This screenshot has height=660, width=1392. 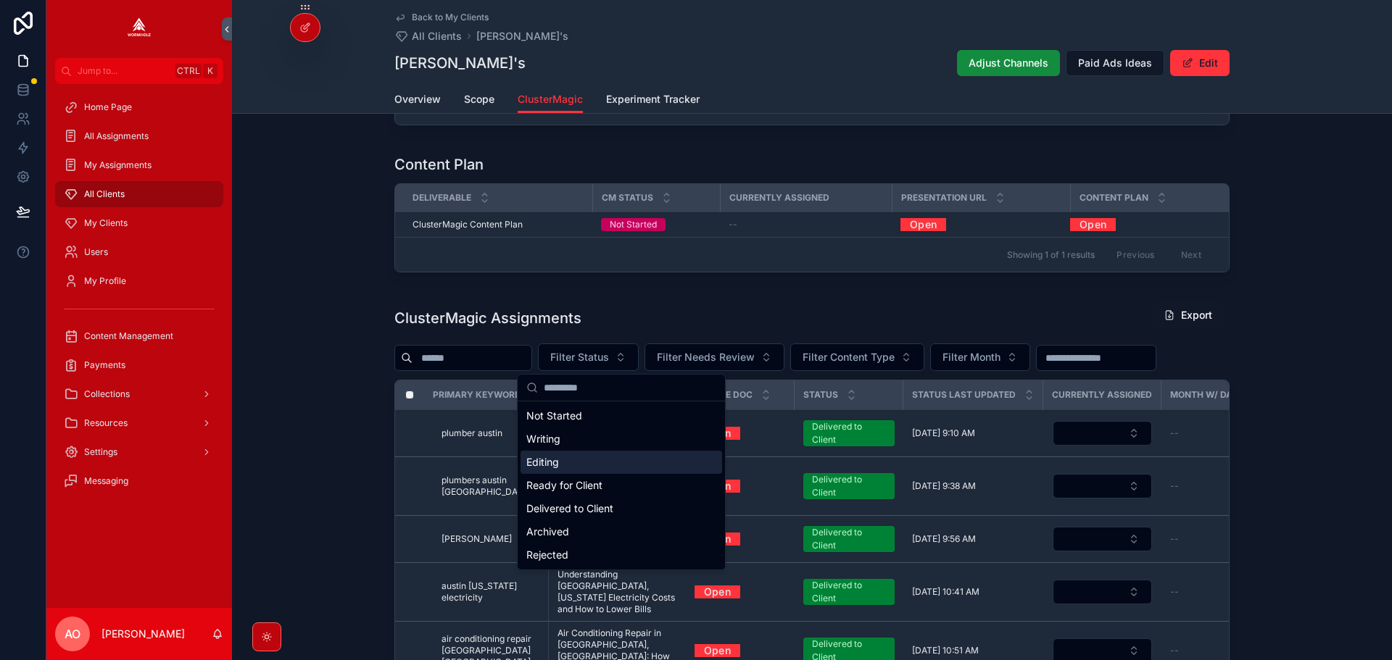 I want to click on a: My Profile, so click(x=139, y=281).